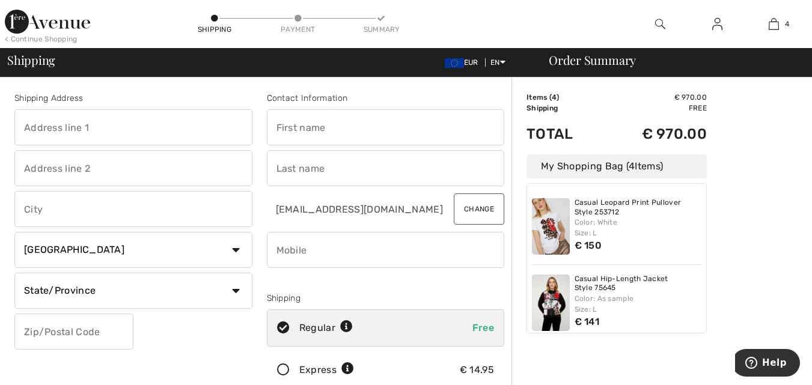 This screenshot has height=385, width=812. I want to click on button: Change, so click(479, 209).